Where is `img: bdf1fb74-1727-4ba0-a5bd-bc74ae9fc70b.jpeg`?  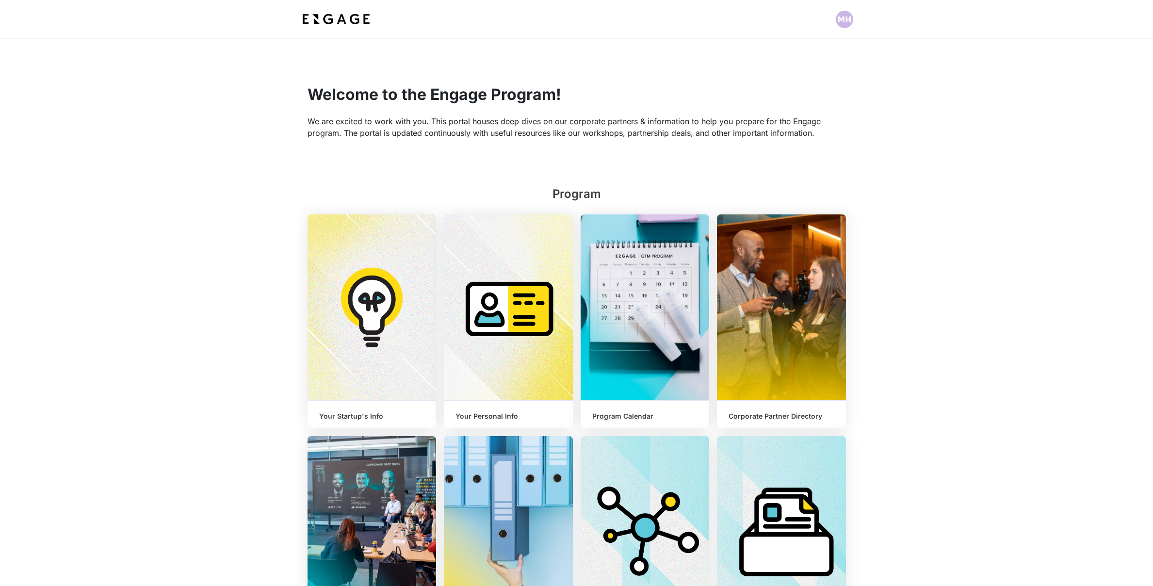 img: bdf1fb74-1727-4ba0-a5bd-bc74ae9fc70b.jpeg is located at coordinates (336, 19).